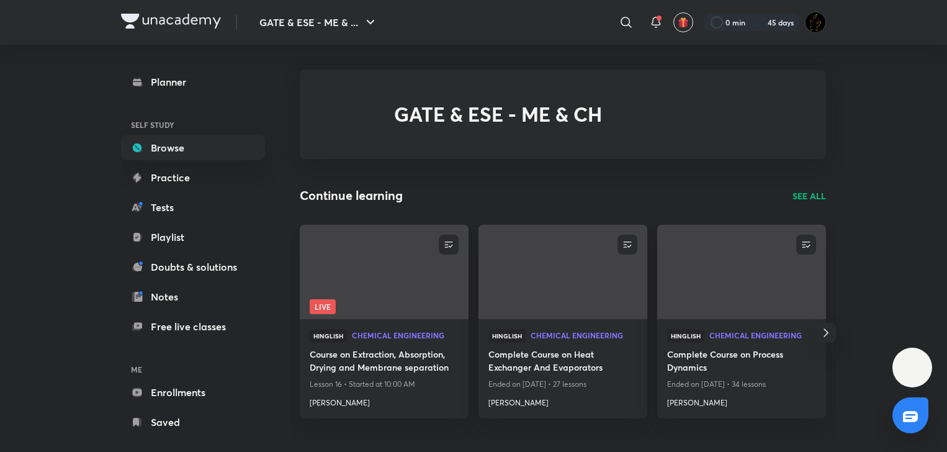 This screenshot has height=452, width=947. I want to click on button: avatar, so click(683, 22).